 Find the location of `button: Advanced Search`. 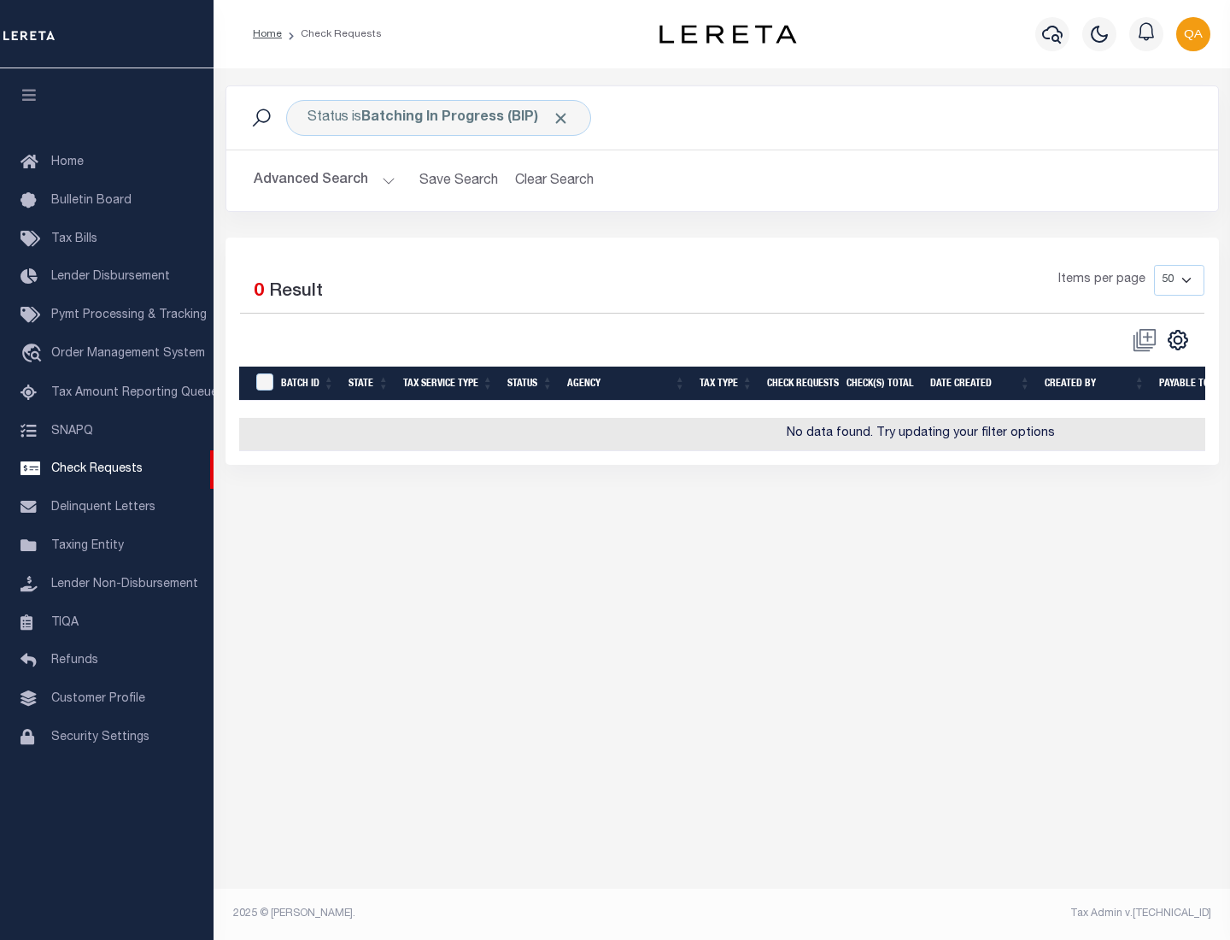

button: Advanced Search is located at coordinates (325, 180).